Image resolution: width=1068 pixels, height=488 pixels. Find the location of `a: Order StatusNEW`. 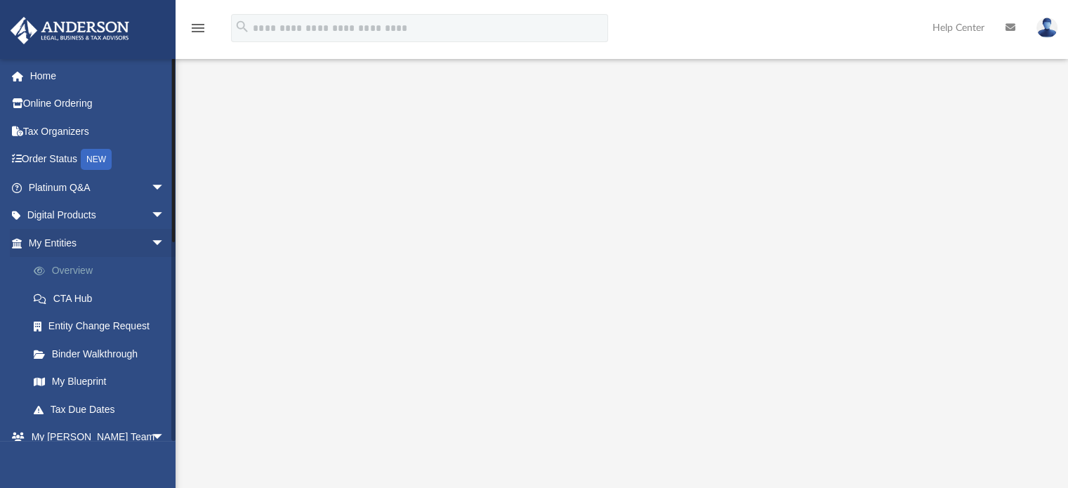

a: Order StatusNEW is located at coordinates (98, 159).